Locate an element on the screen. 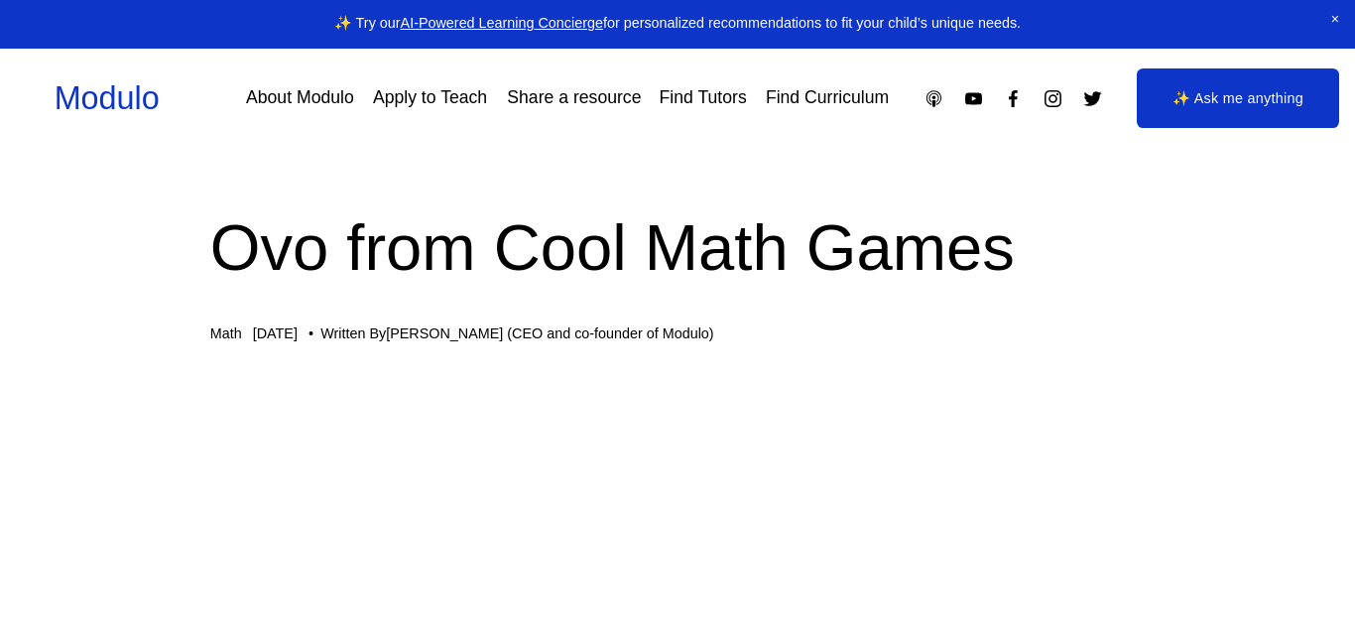 This screenshot has height=642, width=1355. a: Twitter is located at coordinates (1092, 98).